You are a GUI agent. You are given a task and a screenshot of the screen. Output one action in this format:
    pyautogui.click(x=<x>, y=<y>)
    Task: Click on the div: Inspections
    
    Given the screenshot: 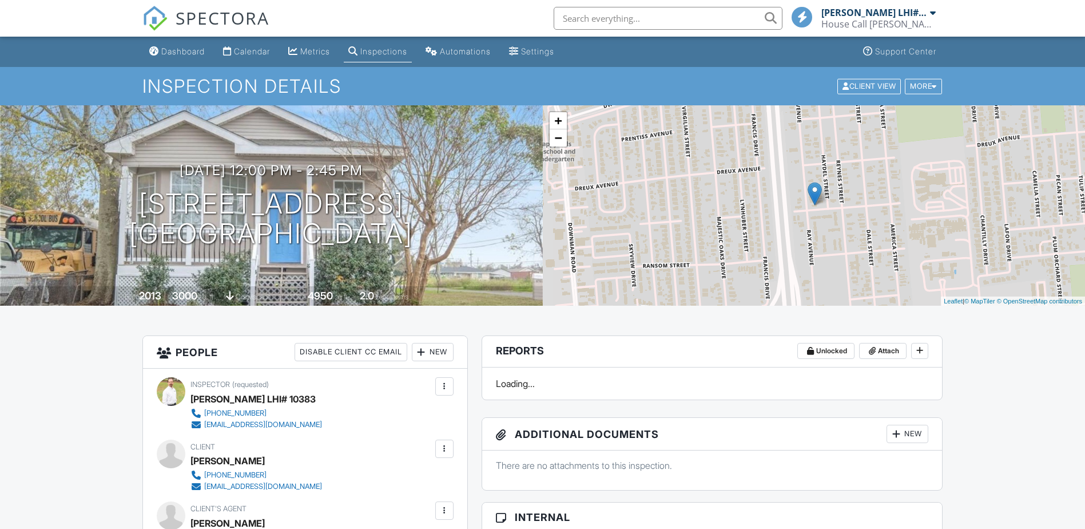 What is the action you would take?
    pyautogui.click(x=384, y=51)
    